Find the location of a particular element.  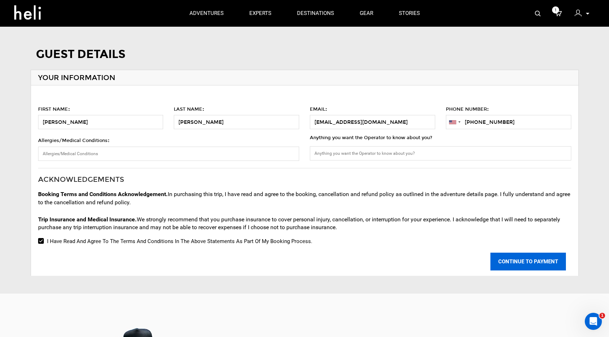

img: signin-icon-3x.png is located at coordinates (578, 13).